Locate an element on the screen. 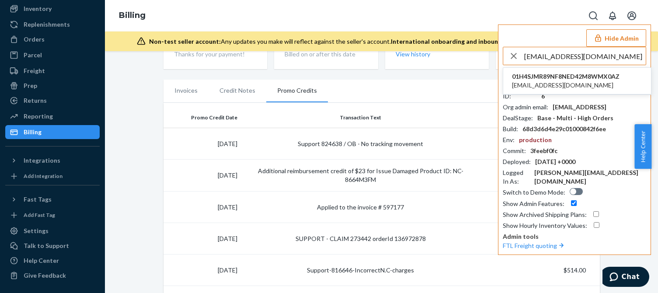  div: Org admin email : is located at coordinates (526, 107).